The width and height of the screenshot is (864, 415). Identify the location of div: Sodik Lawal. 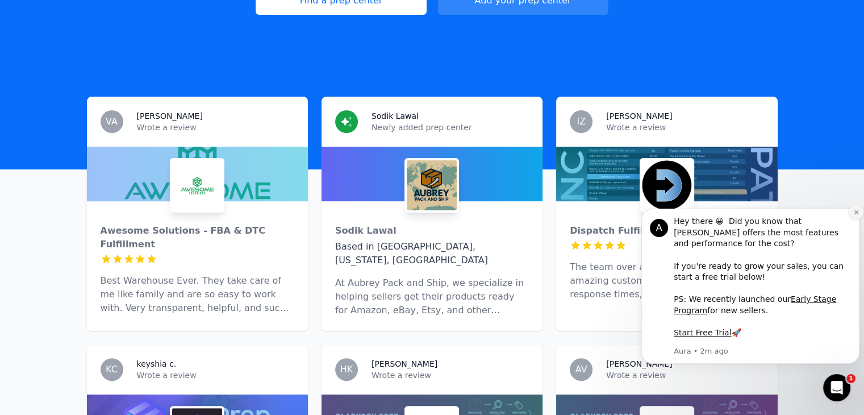
(432, 231).